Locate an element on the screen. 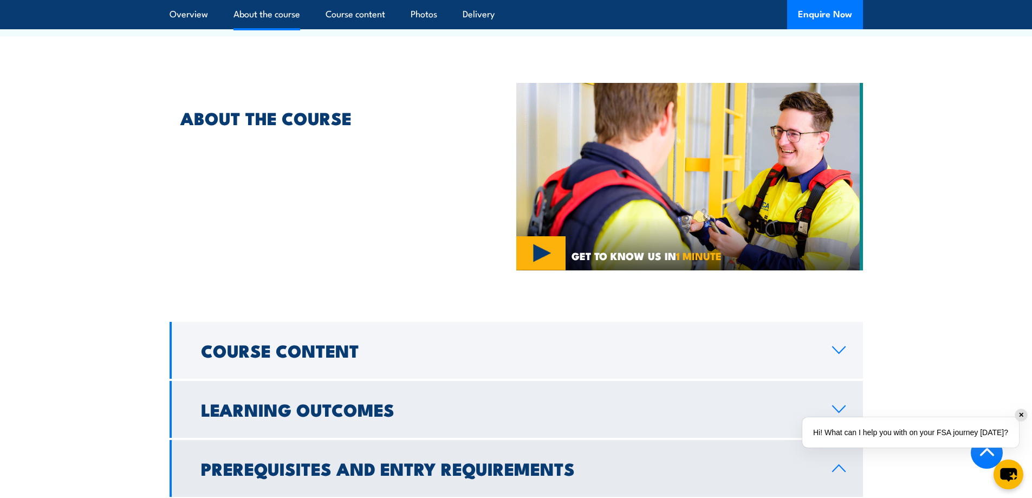 The width and height of the screenshot is (1032, 498). h2: Course Content is located at coordinates (508, 350).